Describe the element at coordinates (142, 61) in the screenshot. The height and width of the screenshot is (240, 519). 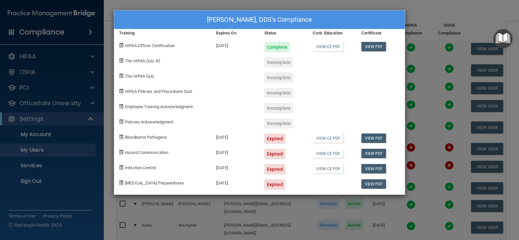
I see `span: The HIPAA Quiz #2` at that location.